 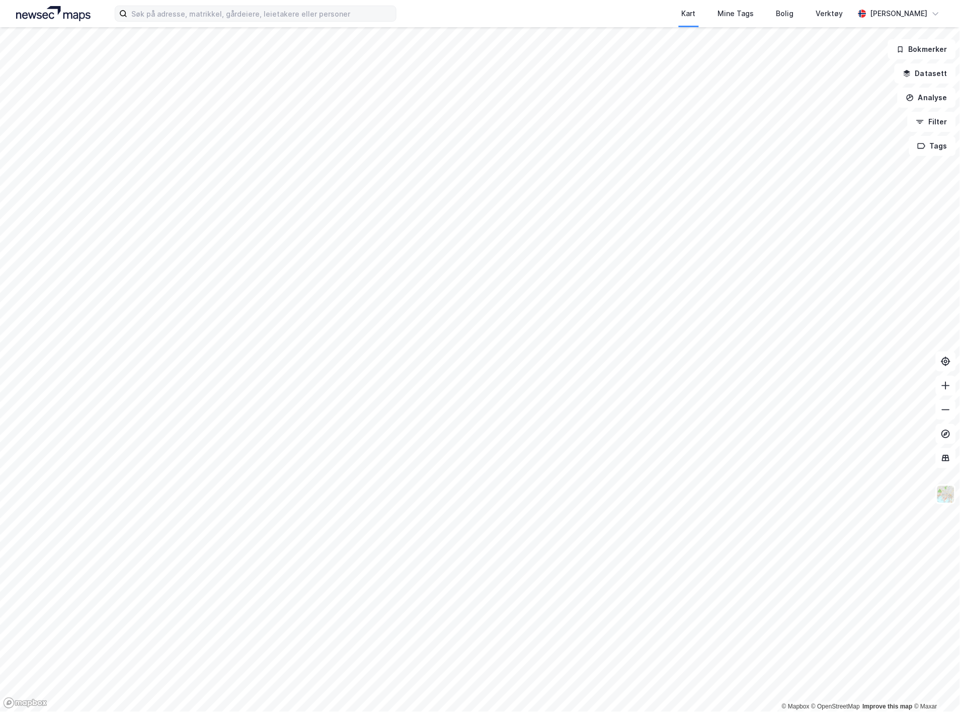 I want to click on img: Z, so click(x=946, y=494).